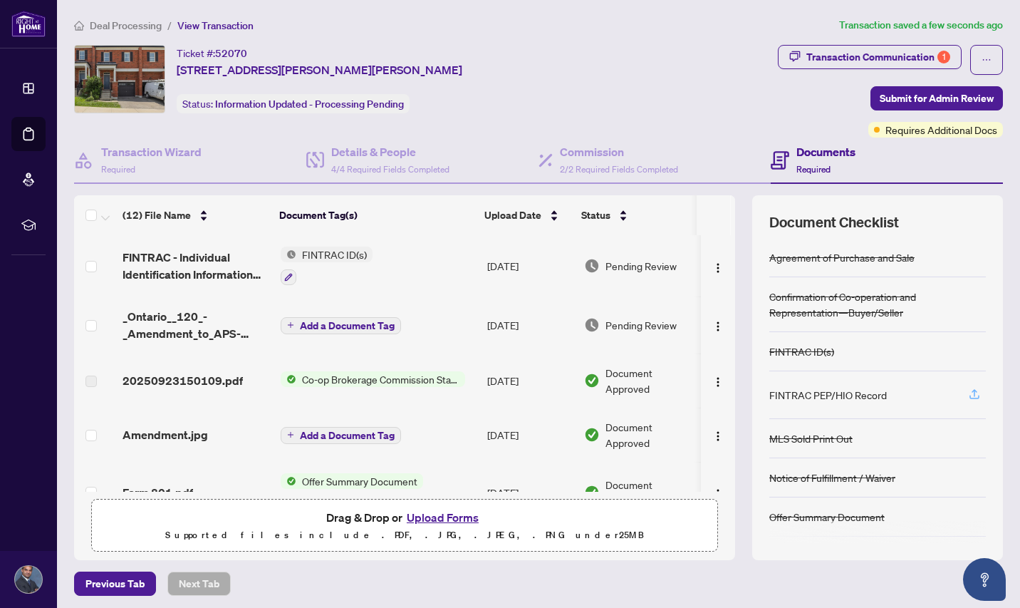  I want to click on span: Amendment.jpg, so click(165, 435).